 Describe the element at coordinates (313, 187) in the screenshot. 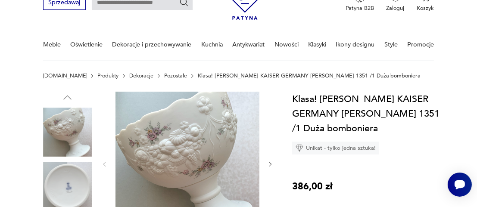

I see `p: 386,00 zł` at that location.